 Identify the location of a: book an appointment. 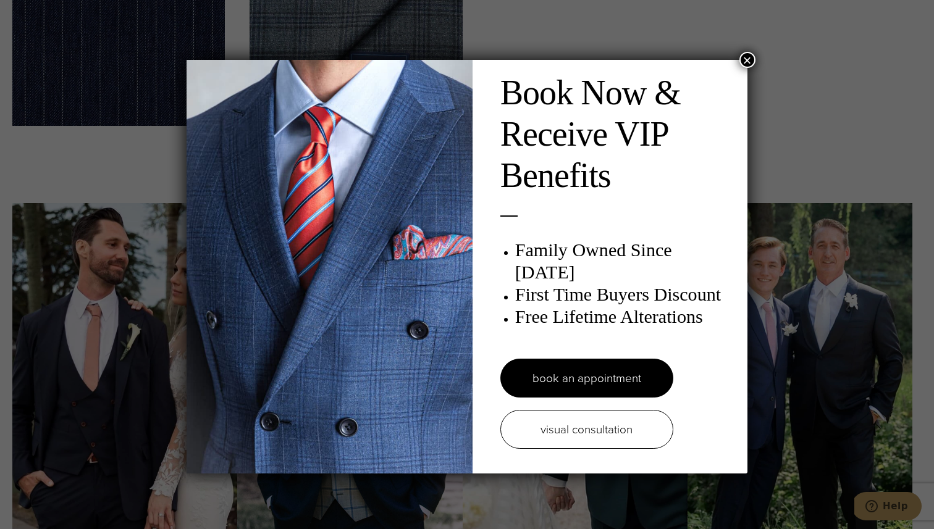
(587, 378).